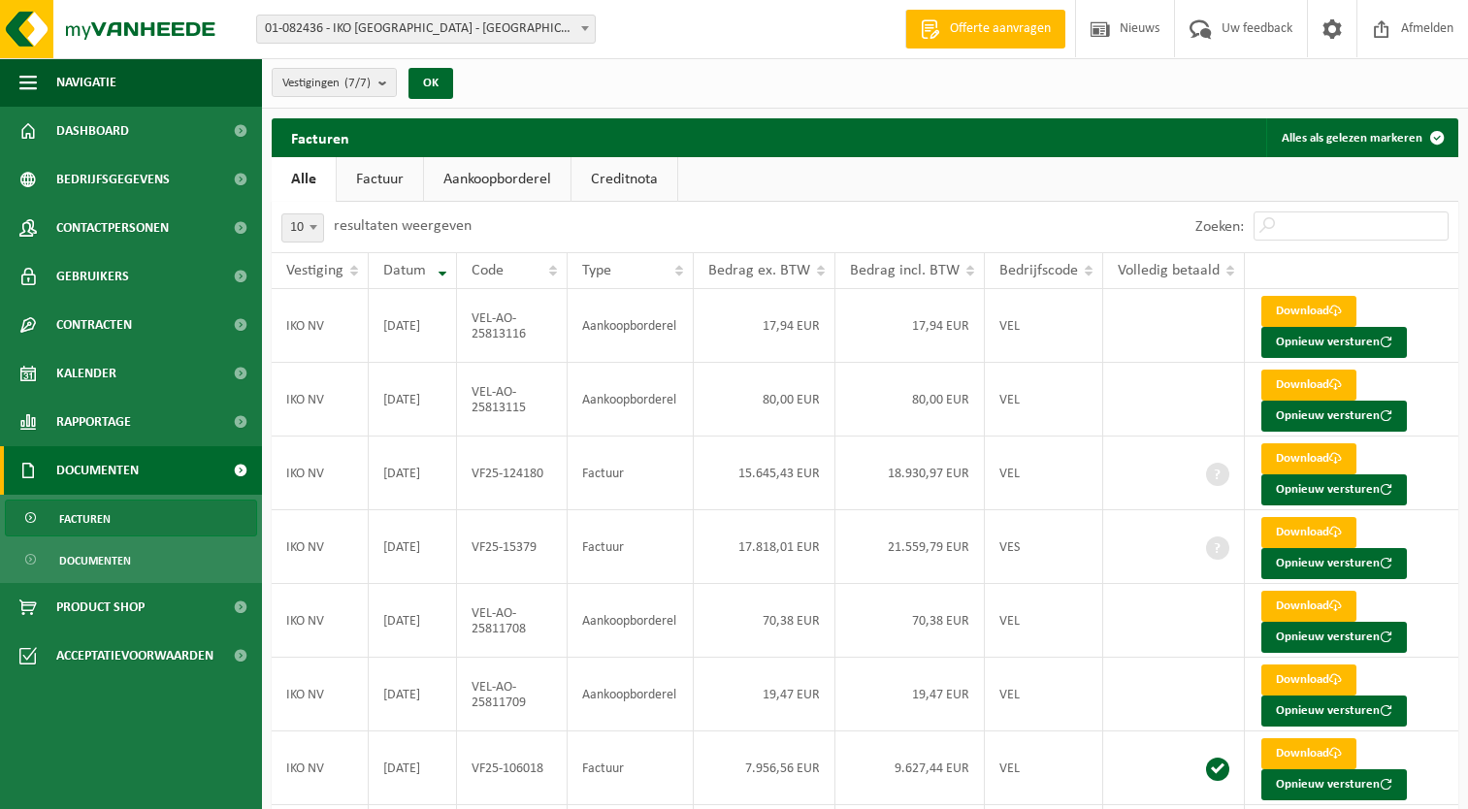 The width and height of the screenshot is (1468, 809). I want to click on a: Offerte aanvragen, so click(985, 29).